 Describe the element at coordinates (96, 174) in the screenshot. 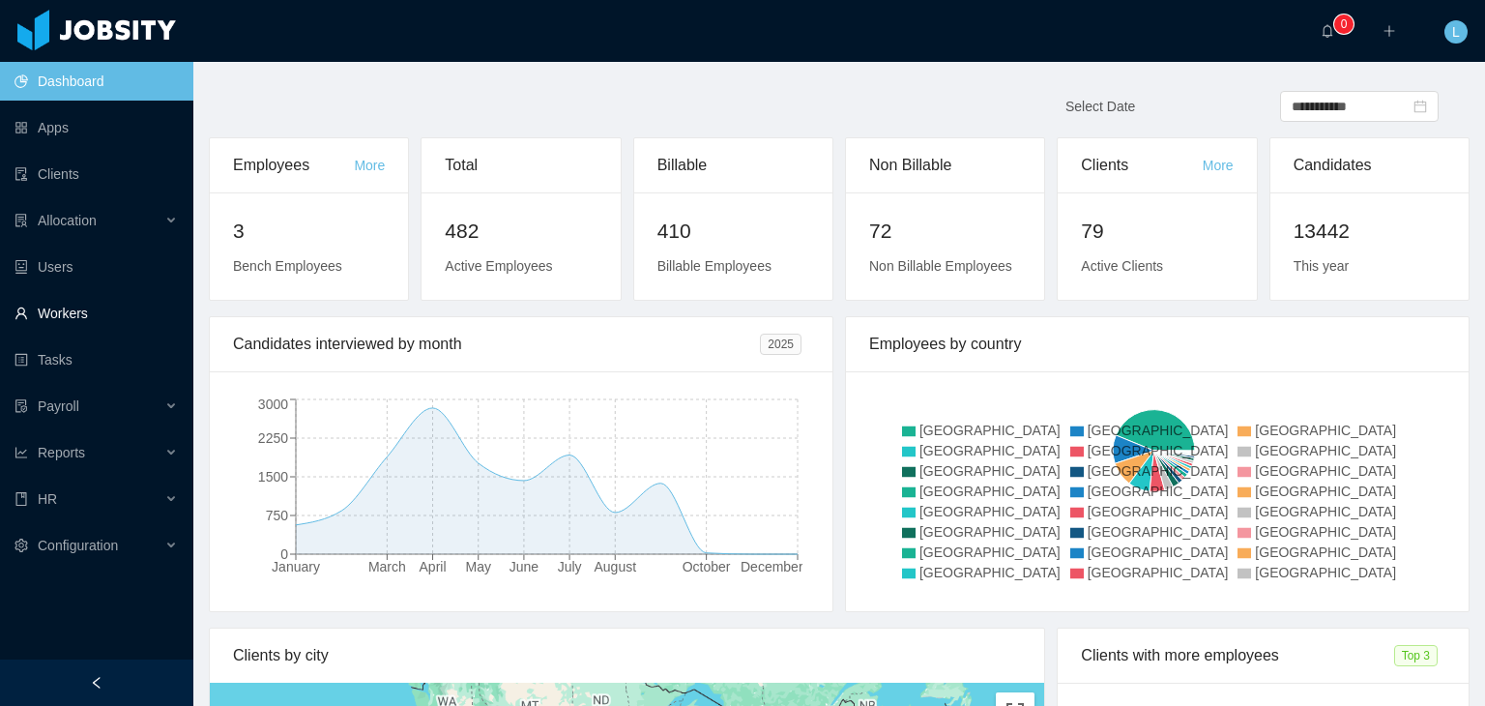

I see `a: icon: auditClients` at that location.